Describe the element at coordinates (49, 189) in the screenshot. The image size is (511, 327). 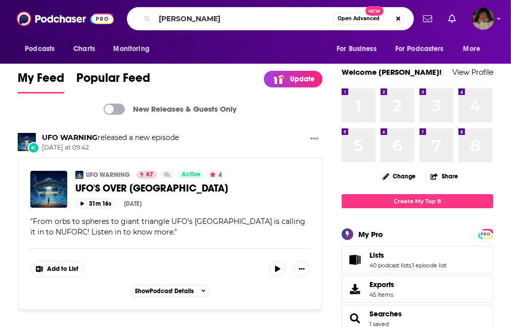
I see `a: UFO'S OVER POLAND` at that location.